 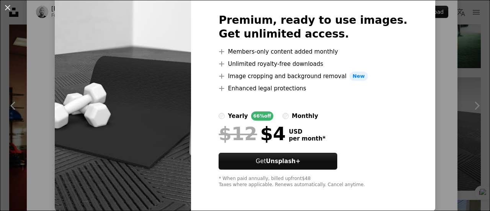 I want to click on div: $4, so click(x=252, y=134).